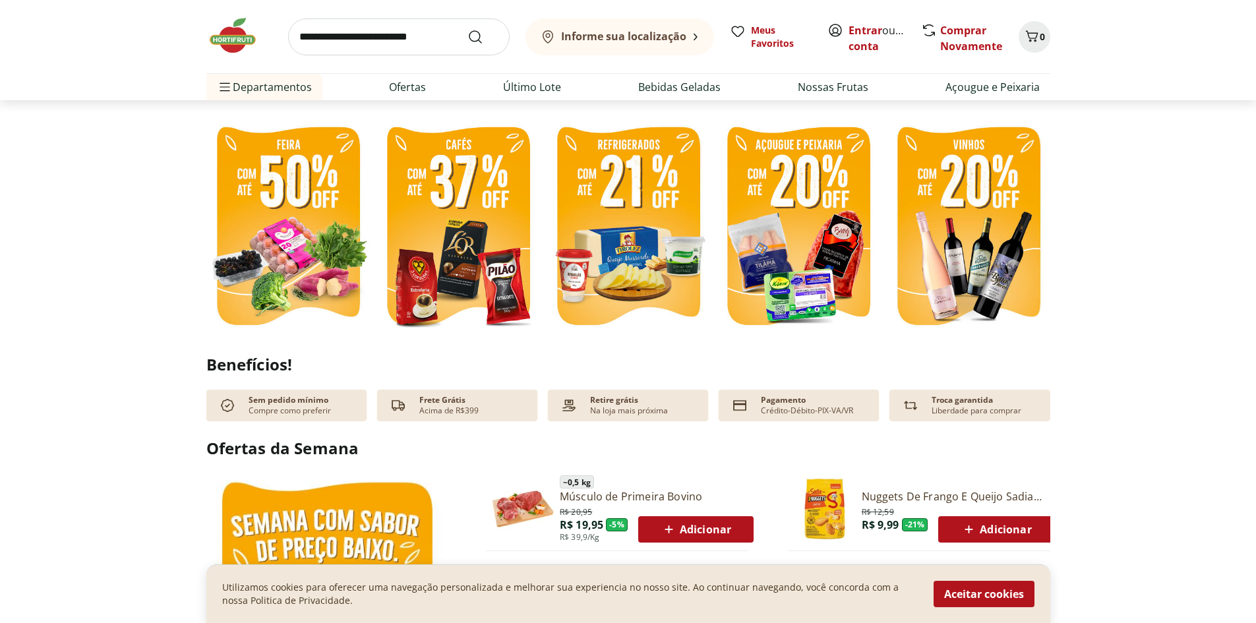  I want to click on a: Nuggets De Frango E Queijo Sadia 300G, so click(958, 497).